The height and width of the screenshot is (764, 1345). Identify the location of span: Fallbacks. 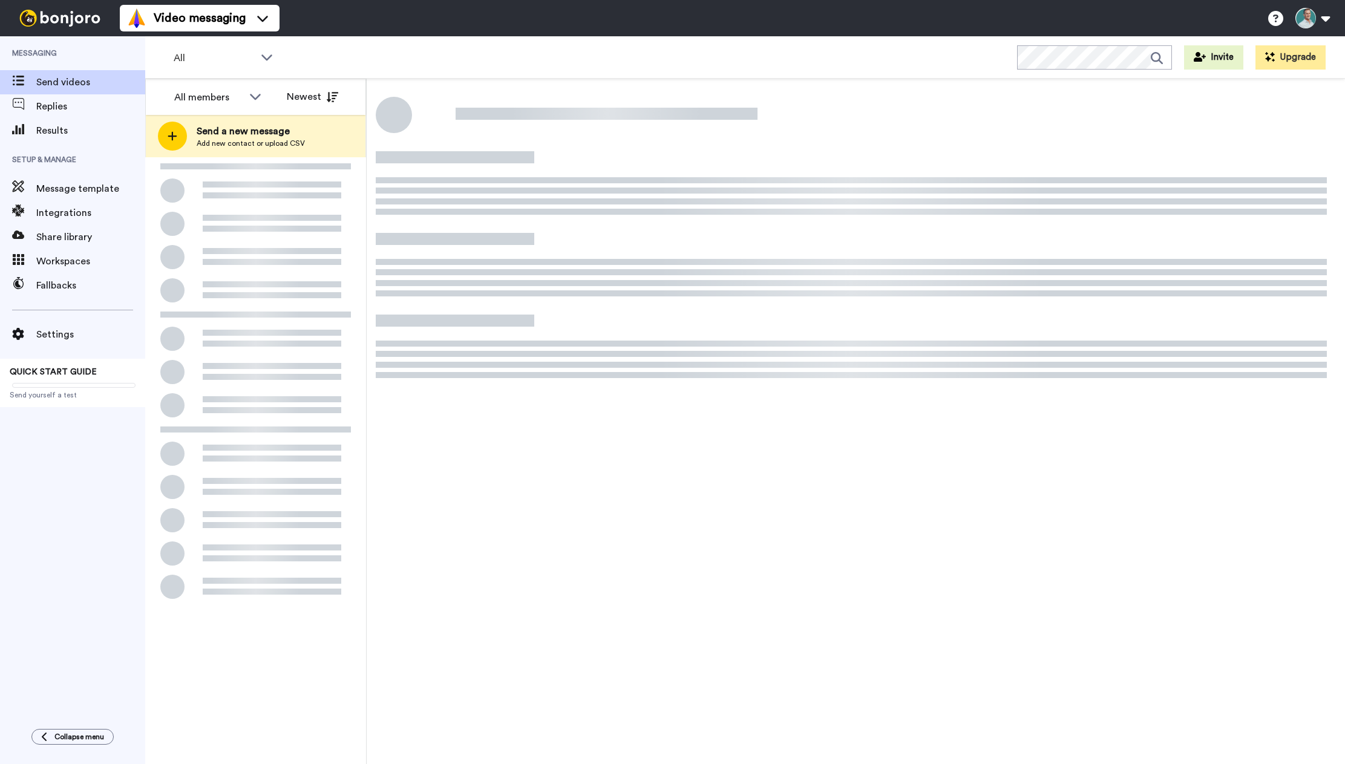
(91, 286).